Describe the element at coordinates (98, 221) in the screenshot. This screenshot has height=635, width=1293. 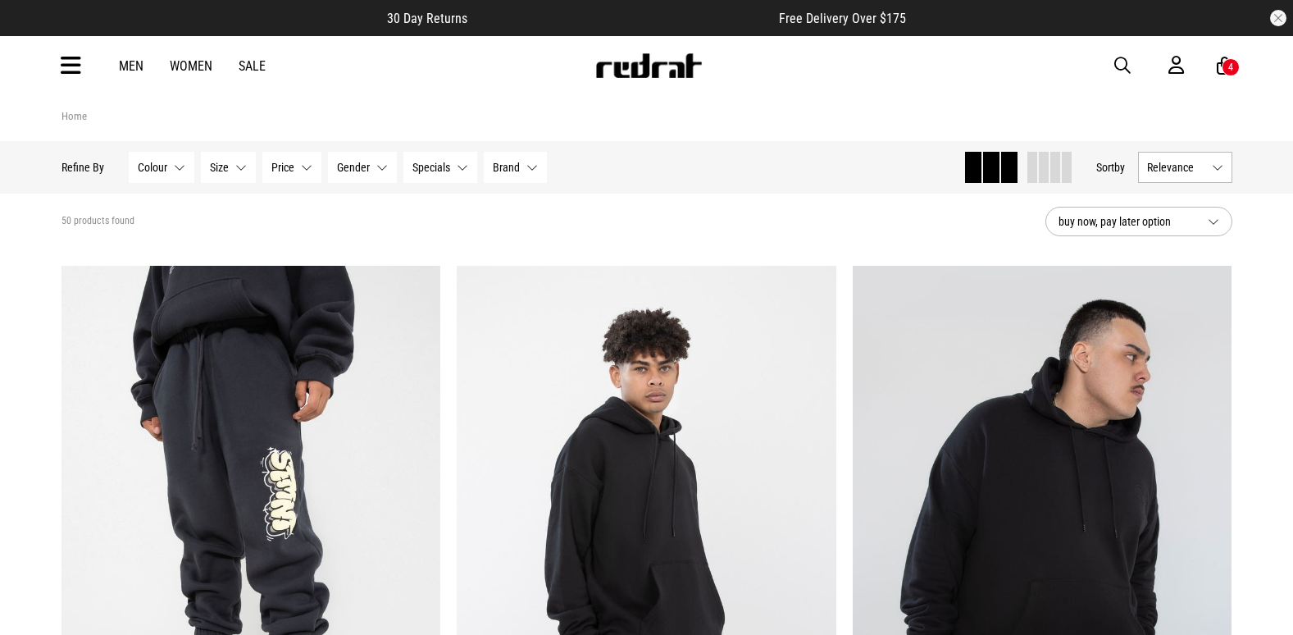
I see `span: 50 products found` at that location.